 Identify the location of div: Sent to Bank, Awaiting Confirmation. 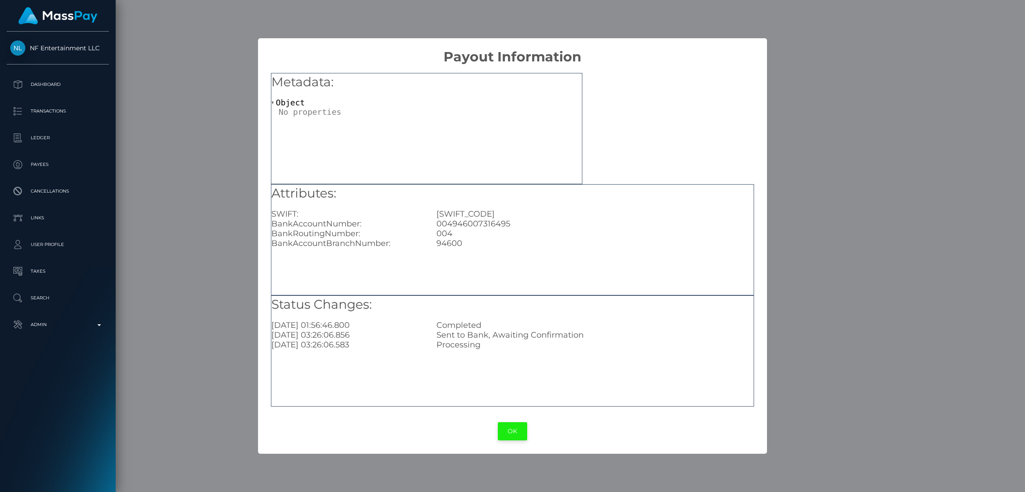
(595, 335).